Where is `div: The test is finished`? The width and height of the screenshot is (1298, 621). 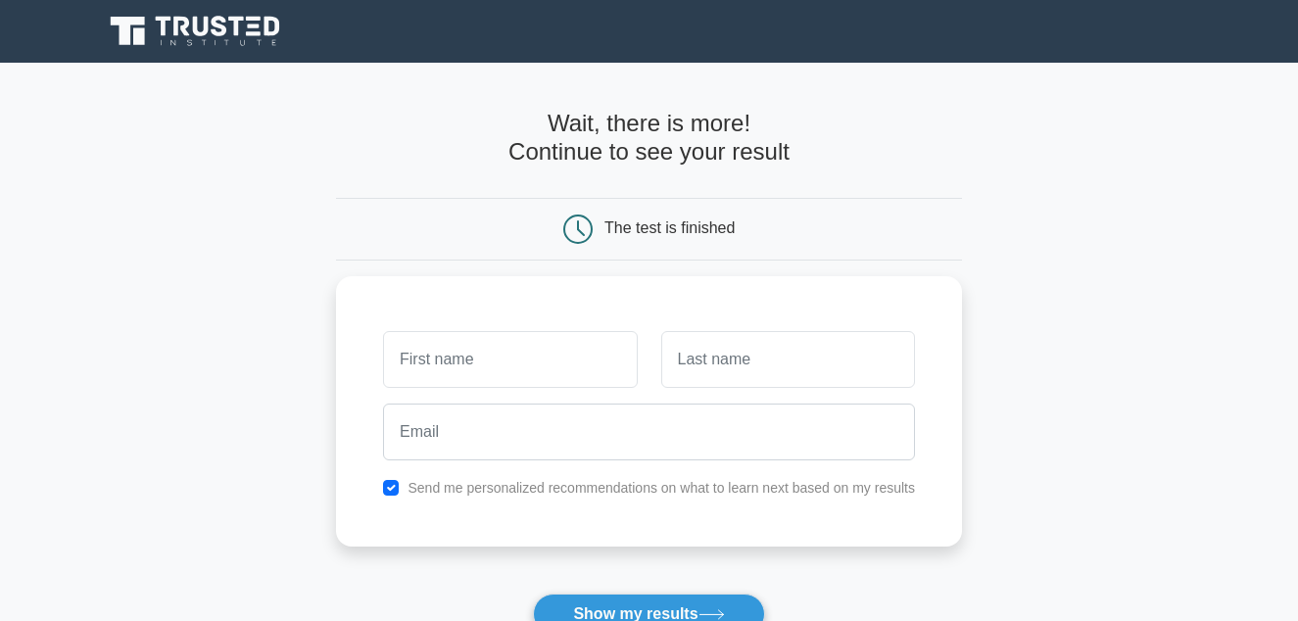 div: The test is finished is located at coordinates (669, 227).